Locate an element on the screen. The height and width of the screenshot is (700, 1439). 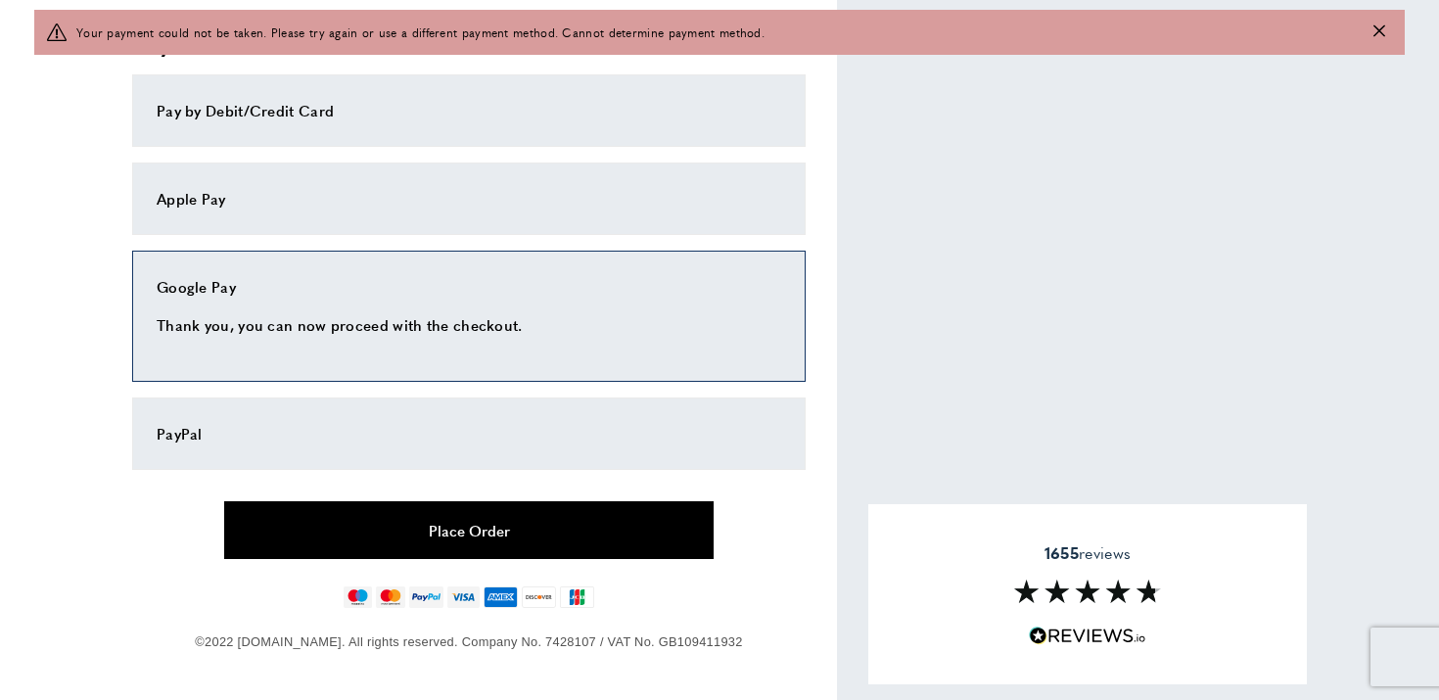
div: PayPal is located at coordinates (469, 434).